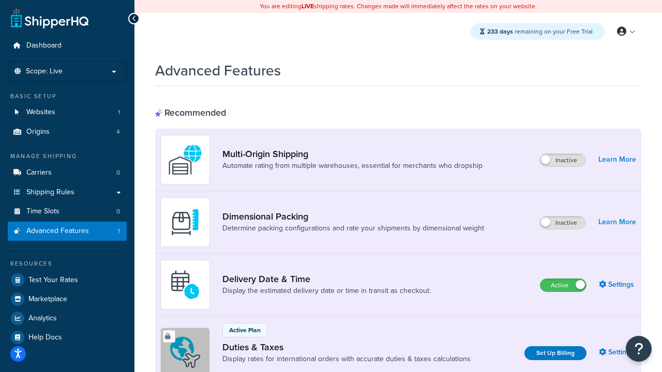  Describe the element at coordinates (67, 264) in the screenshot. I see `div: Resources` at that location.